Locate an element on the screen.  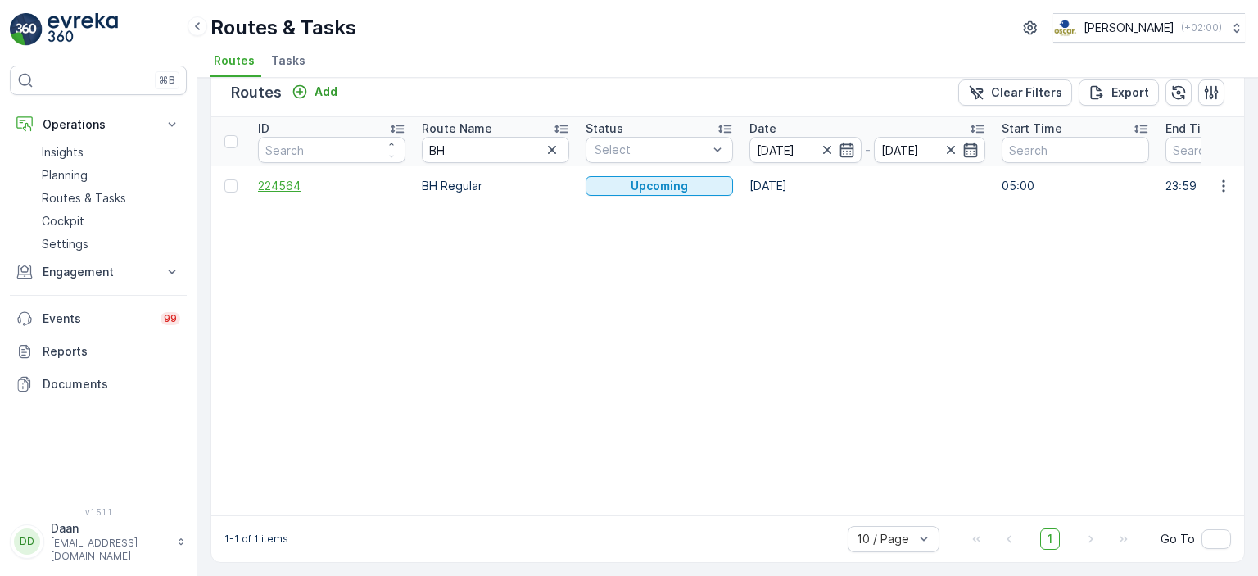
button: Export is located at coordinates (1118, 93).